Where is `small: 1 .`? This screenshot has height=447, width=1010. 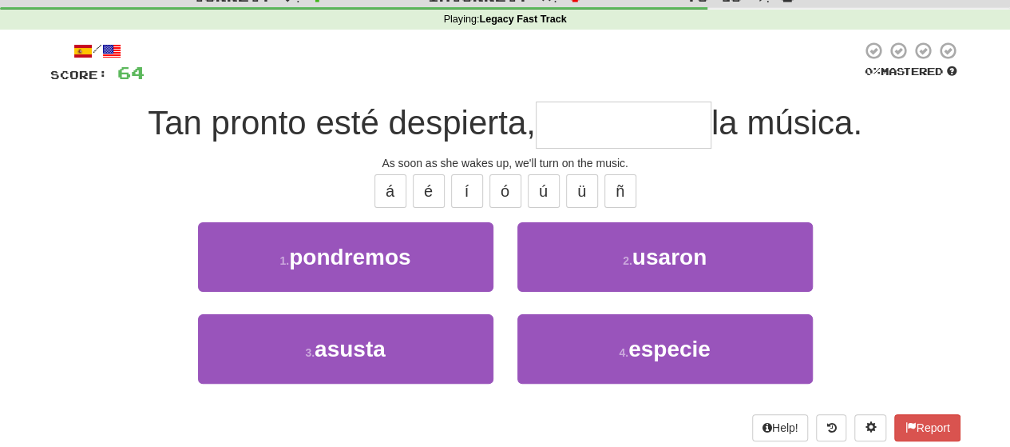
small: 1 . is located at coordinates (284, 260).